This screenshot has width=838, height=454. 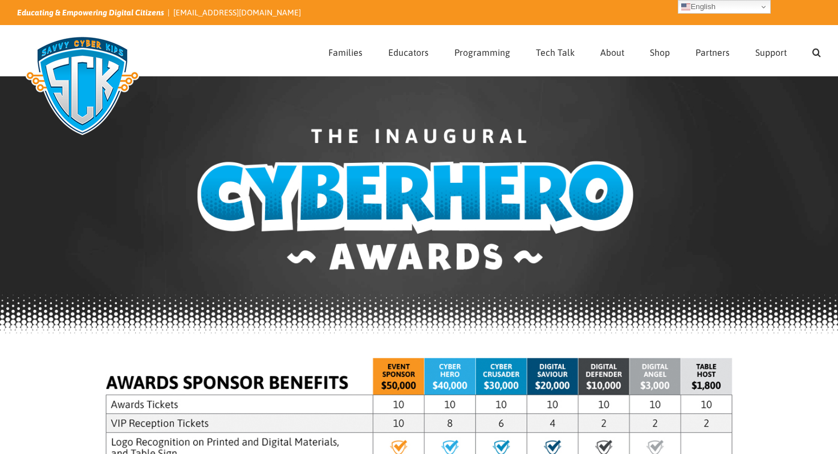 What do you see at coordinates (82, 85) in the screenshot?
I see `img: Savvy Cyber Kids Logo` at bounding box center [82, 85].